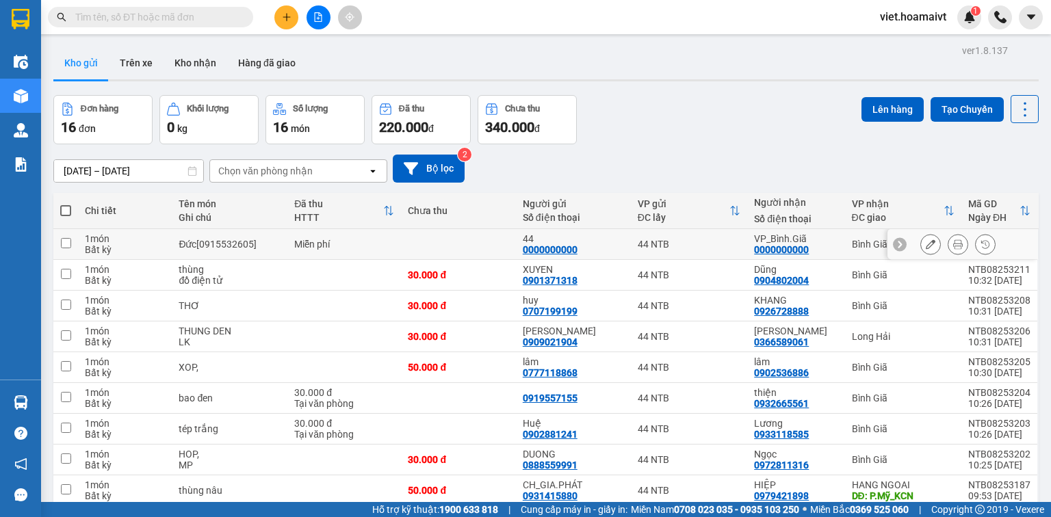 This screenshot has height=517, width=1051. I want to click on div: 0933118585, so click(781, 434).